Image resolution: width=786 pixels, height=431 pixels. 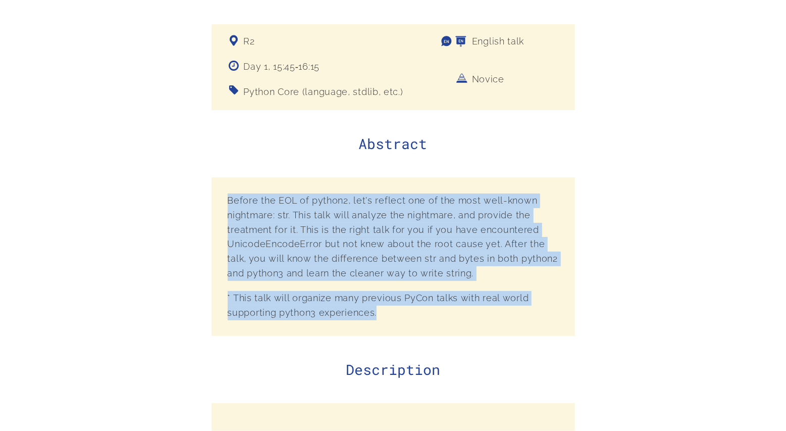 I want to click on span: Python Core (language, stdlib, etc.), so click(x=328, y=92).